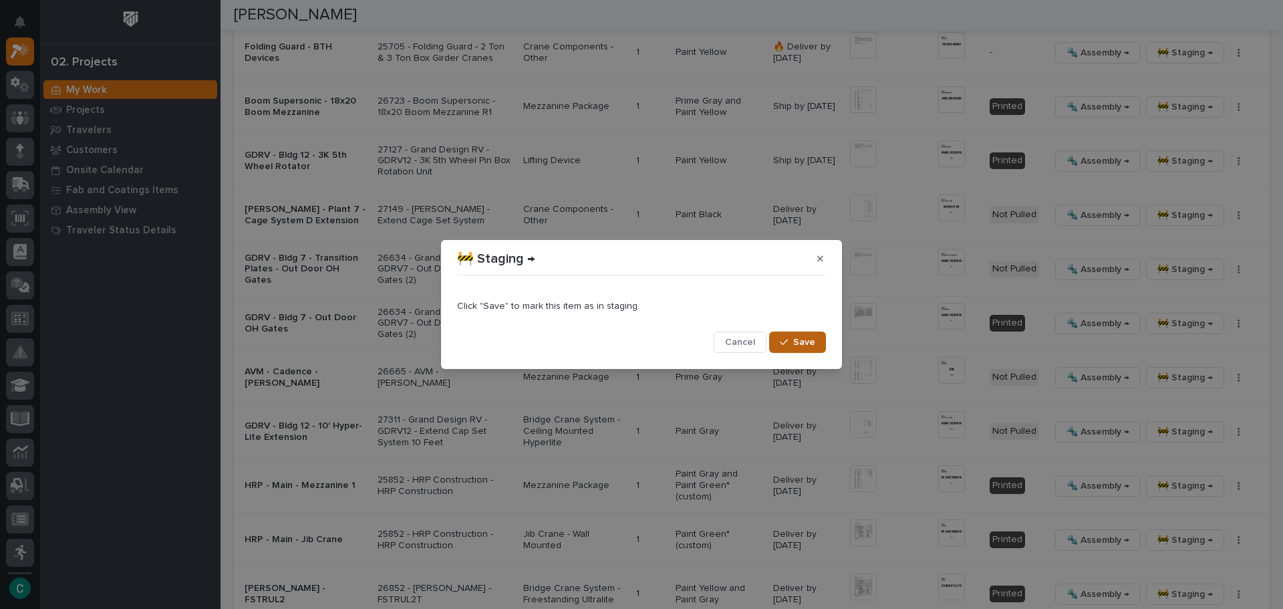 This screenshot has height=609, width=1283. Describe the element at coordinates (804, 342) in the screenshot. I see `span: Save` at that location.